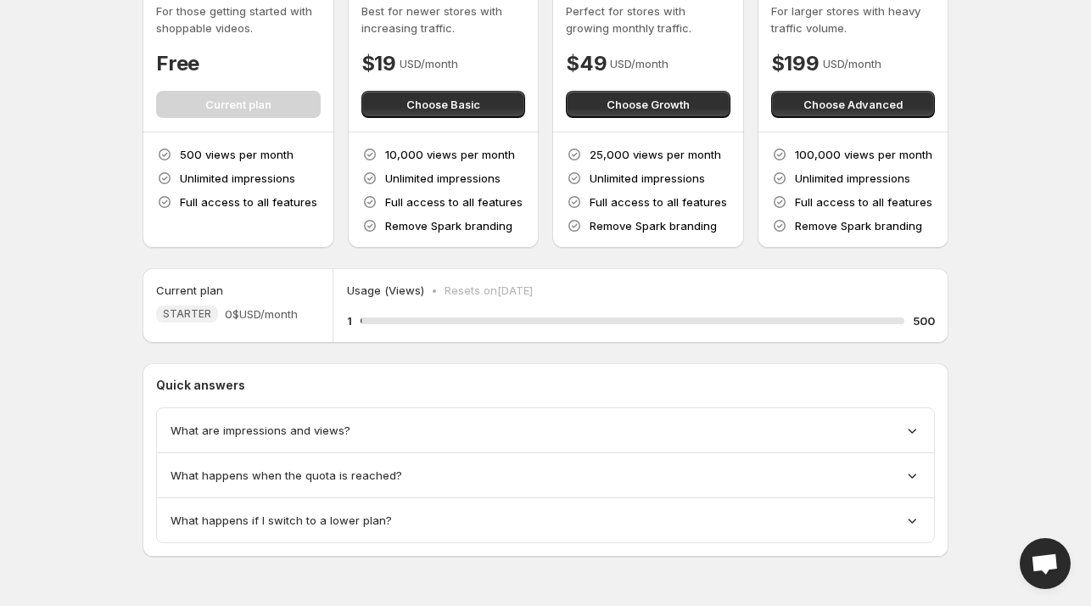 The width and height of the screenshot is (1091, 606). What do you see at coordinates (238, 20) in the screenshot?
I see `p: For those getting started with shoppable videos.` at bounding box center [238, 20].